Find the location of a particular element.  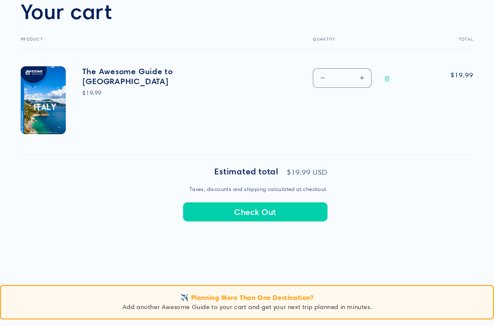

p: $19.99 USD is located at coordinates (307, 172).